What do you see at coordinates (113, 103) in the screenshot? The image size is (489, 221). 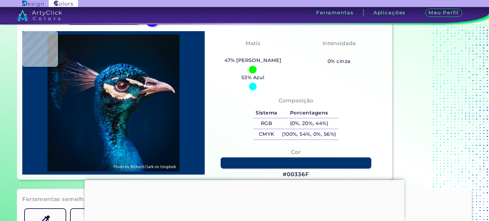 I see `img: img_pavlin.jpg` at bounding box center [113, 103].